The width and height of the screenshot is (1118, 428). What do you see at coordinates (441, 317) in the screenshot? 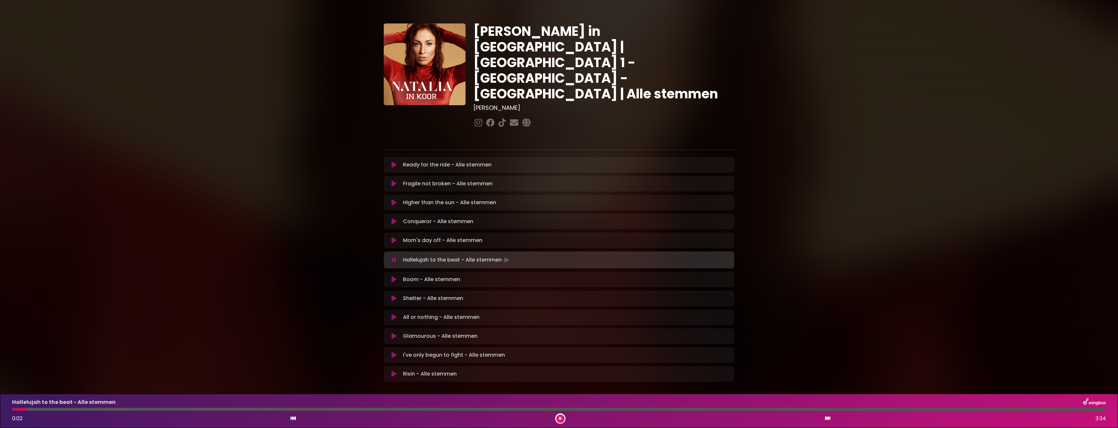
I see `p: All or nothing - Alle stemmen` at bounding box center [441, 317].